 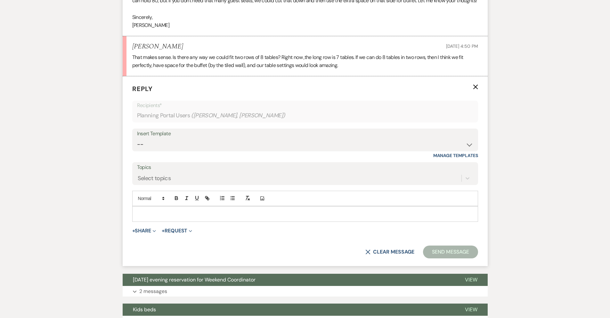 What do you see at coordinates (289, 309) in the screenshot?
I see `button: Kids beds` at bounding box center [289, 309].